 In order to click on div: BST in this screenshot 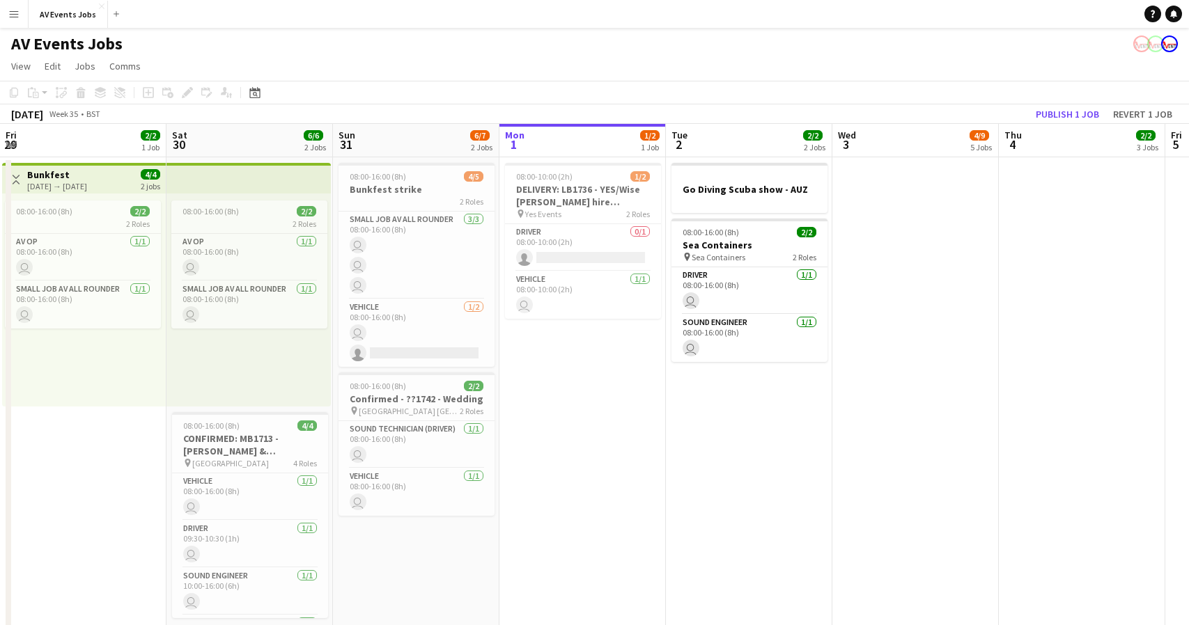, I will do `click(93, 114)`.